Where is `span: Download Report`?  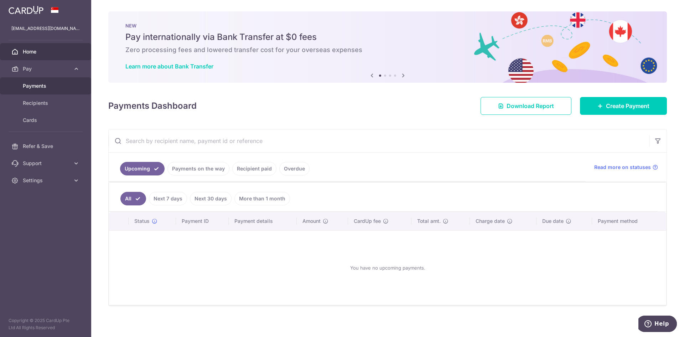 span: Download Report is located at coordinates (530, 106).